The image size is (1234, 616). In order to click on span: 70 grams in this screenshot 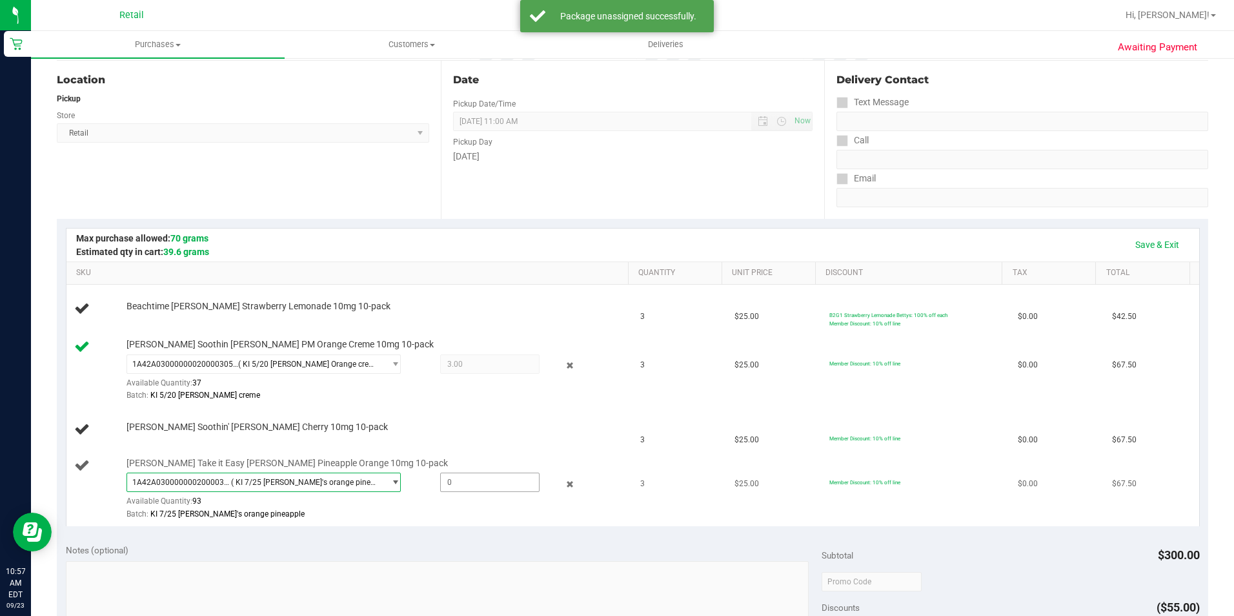, I will do `click(189, 238)`.